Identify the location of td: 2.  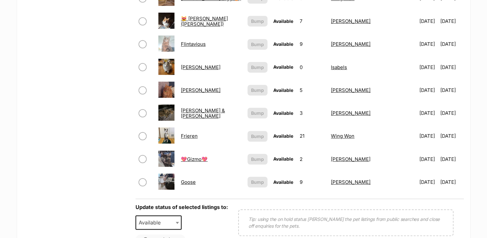
(312, 159).